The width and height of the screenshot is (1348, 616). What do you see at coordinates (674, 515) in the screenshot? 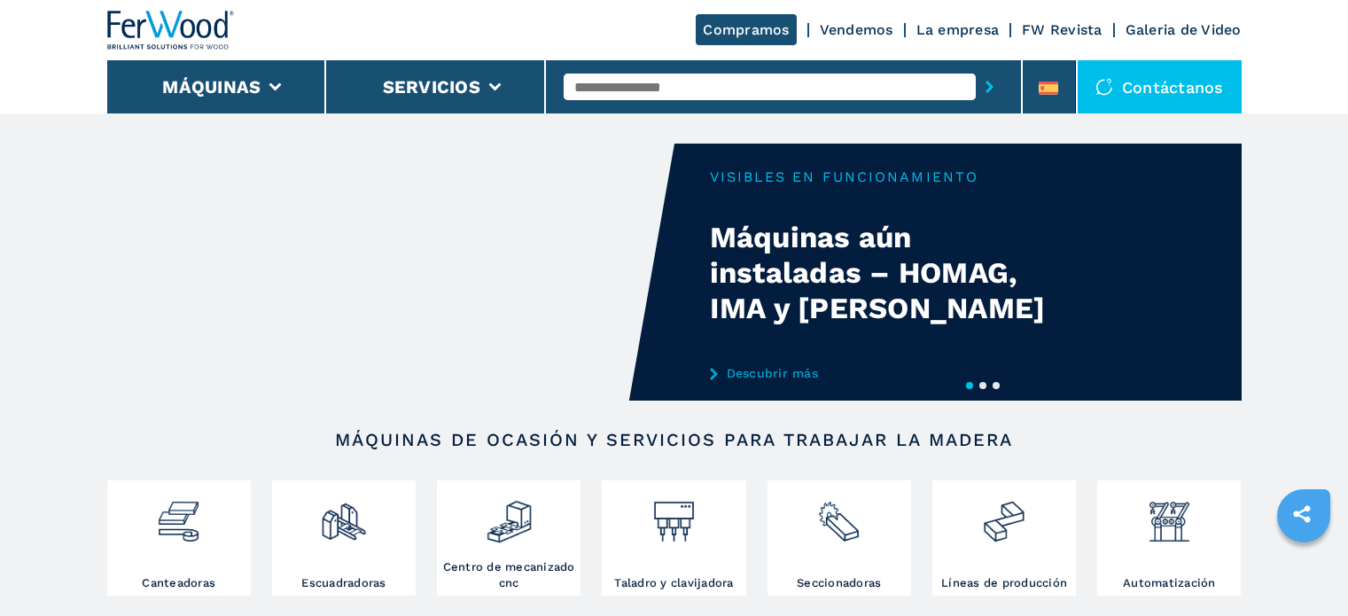
I see `img: foratrici_inseritrici_2.png` at bounding box center [674, 515].